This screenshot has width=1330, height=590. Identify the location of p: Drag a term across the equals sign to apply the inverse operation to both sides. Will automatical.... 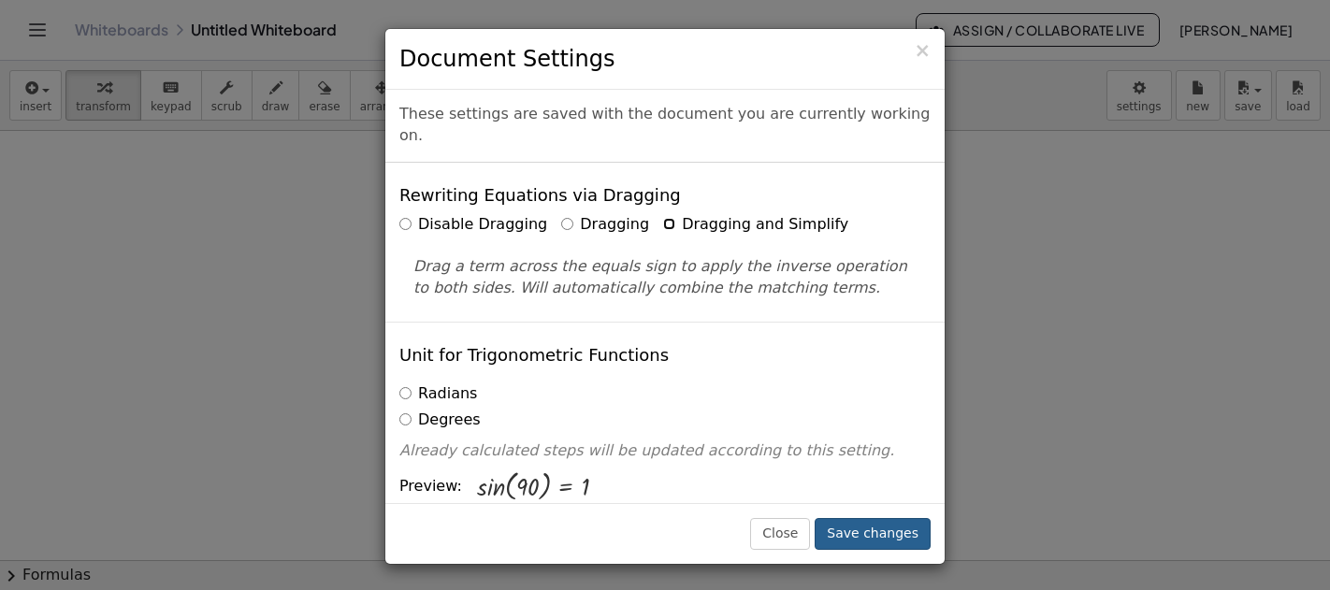
(665, 278).